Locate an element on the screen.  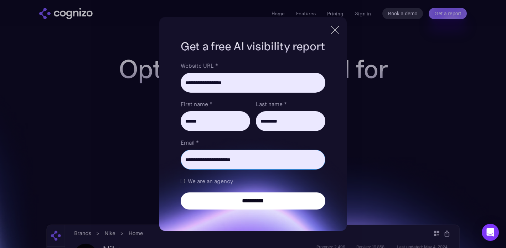
span: We are an agency is located at coordinates (210, 181).